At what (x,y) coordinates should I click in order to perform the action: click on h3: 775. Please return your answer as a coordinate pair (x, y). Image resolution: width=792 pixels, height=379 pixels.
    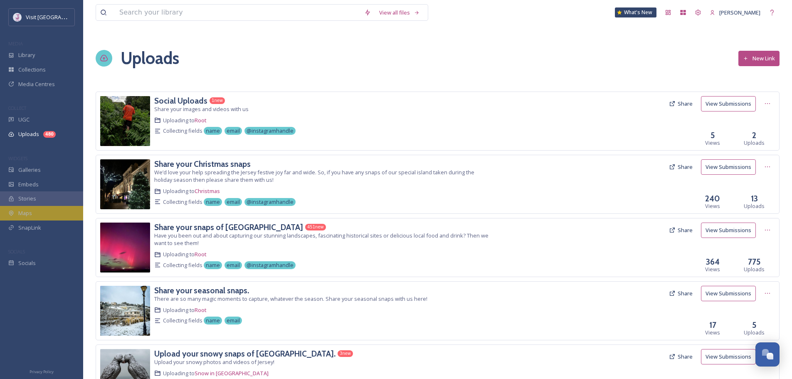
    Looking at the image, I should click on (754, 262).